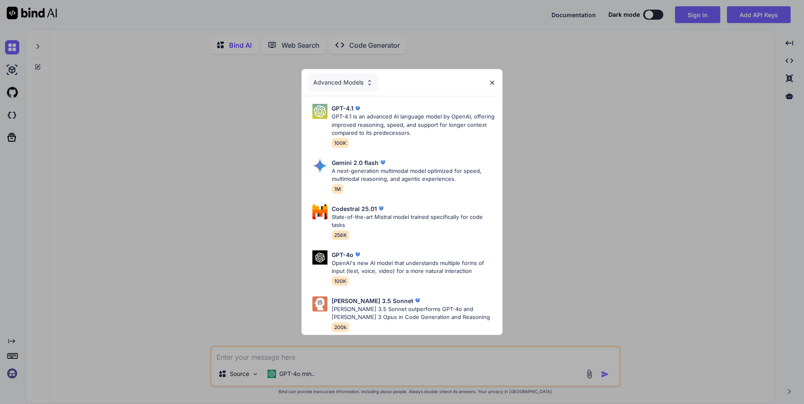 The height and width of the screenshot is (404, 804). Describe the element at coordinates (413, 267) in the screenshot. I see `p: OpenAI's new AI model that understands multiple forms of input (text, voice, video) for a more na...` at that location.